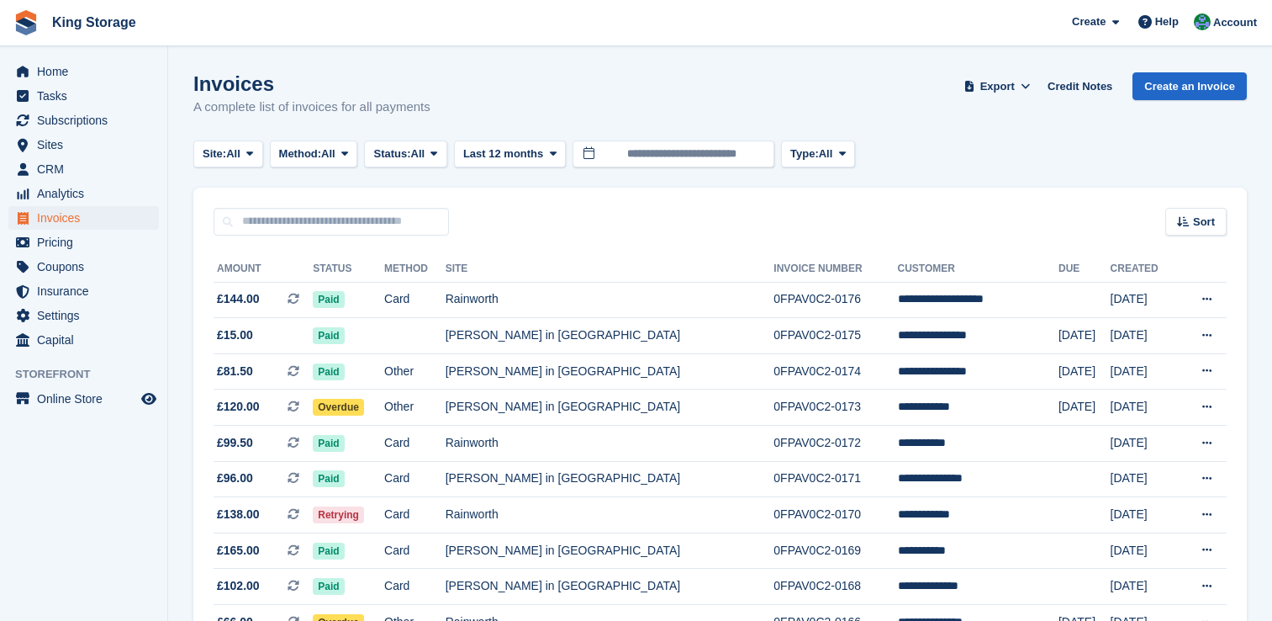 The width and height of the screenshot is (1272, 621). What do you see at coordinates (149, 399) in the screenshot?
I see `a: Preview store` at bounding box center [149, 399].